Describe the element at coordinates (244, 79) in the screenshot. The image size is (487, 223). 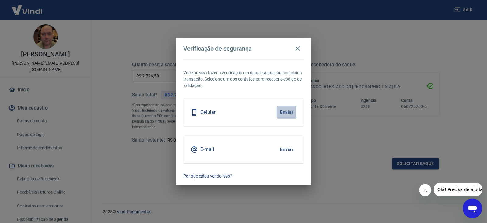
I see `p: Você precisa fazer a verificação em duas etapas para concluir a transação. Selecione um dos conta...` at that location.